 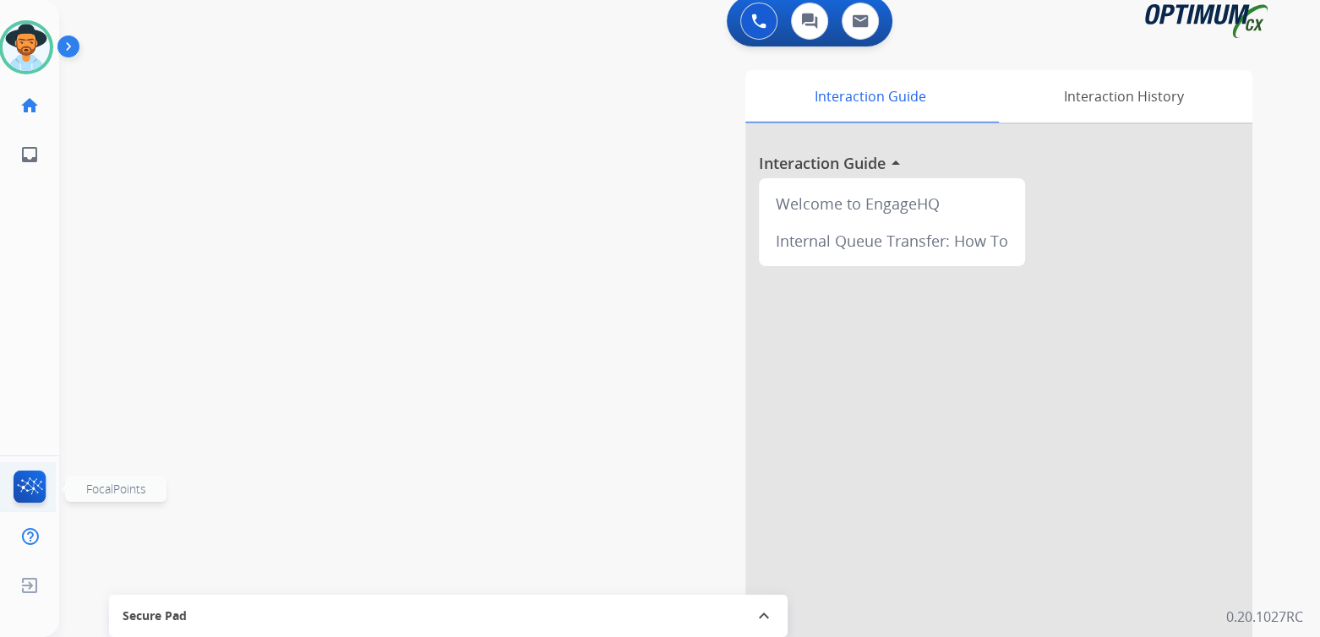 What do you see at coordinates (116, 489) in the screenshot?
I see `span: FocalPoints` at bounding box center [116, 489].